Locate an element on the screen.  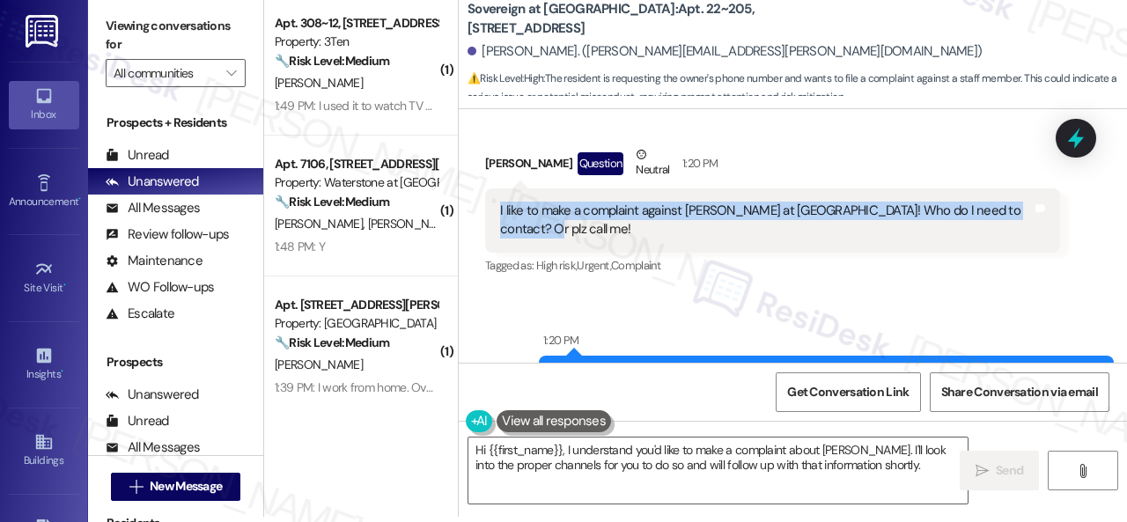
a: Inbox is located at coordinates (44, 105).